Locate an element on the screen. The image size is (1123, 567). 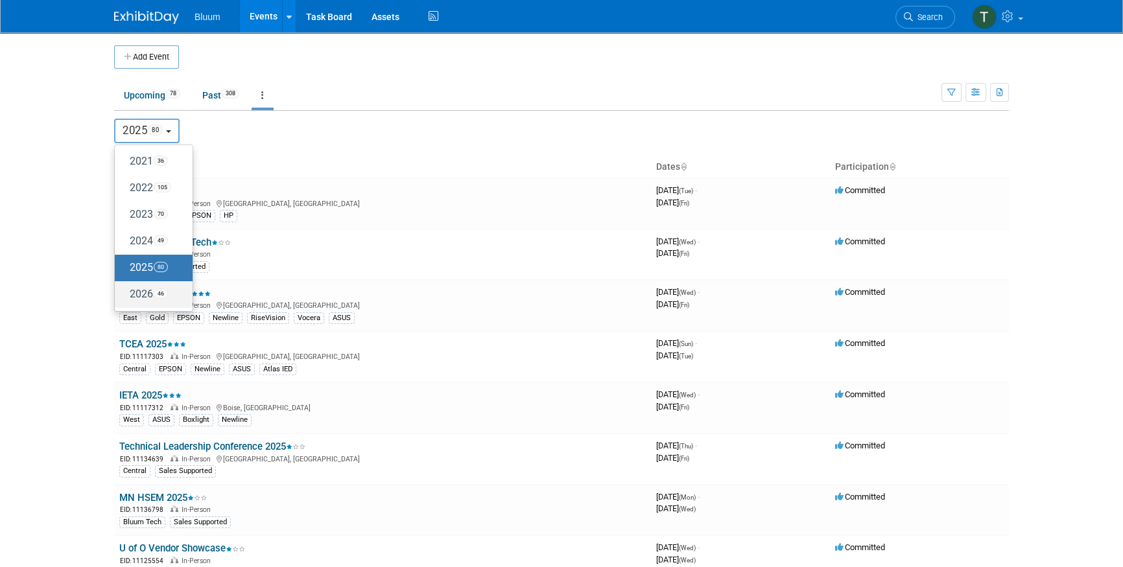
span: 308 is located at coordinates (230, 93).